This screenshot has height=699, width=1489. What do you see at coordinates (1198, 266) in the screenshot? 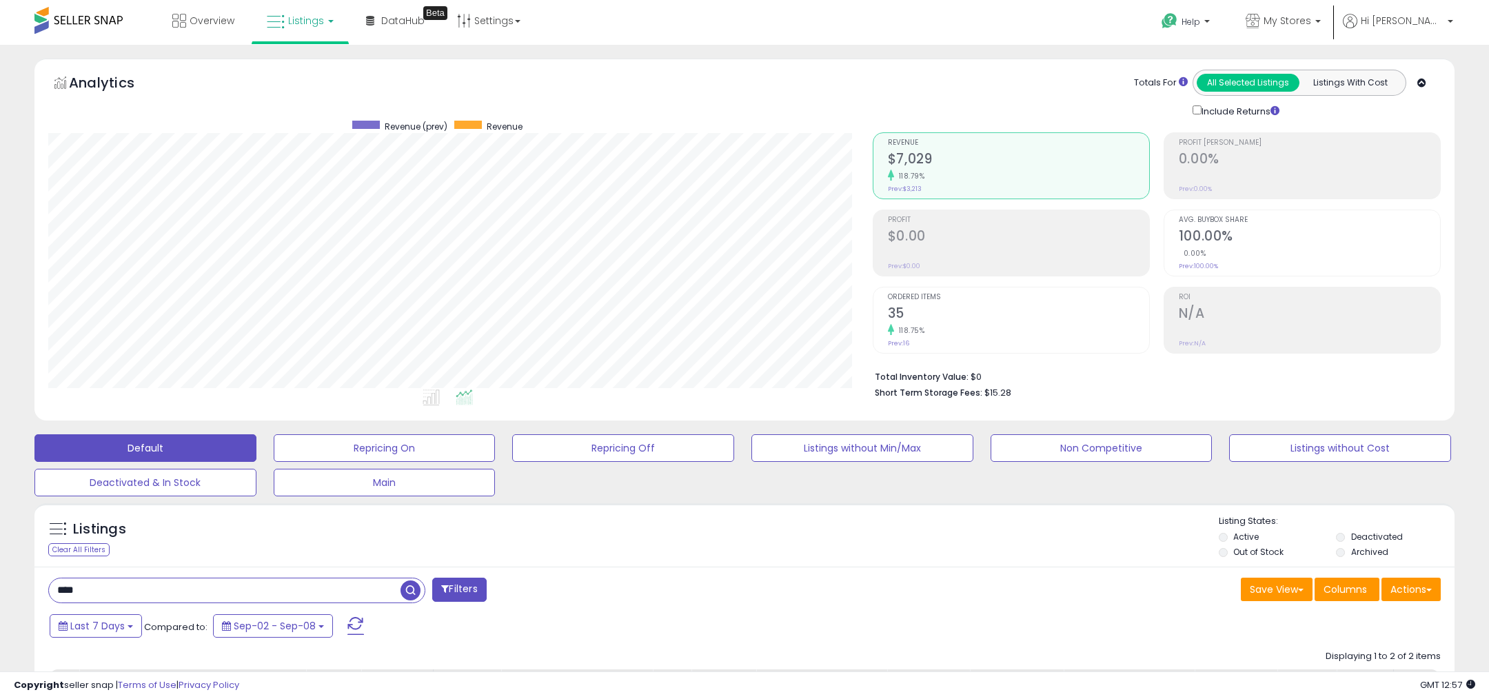
I see `small: Prev: 100.00%` at bounding box center [1198, 266].